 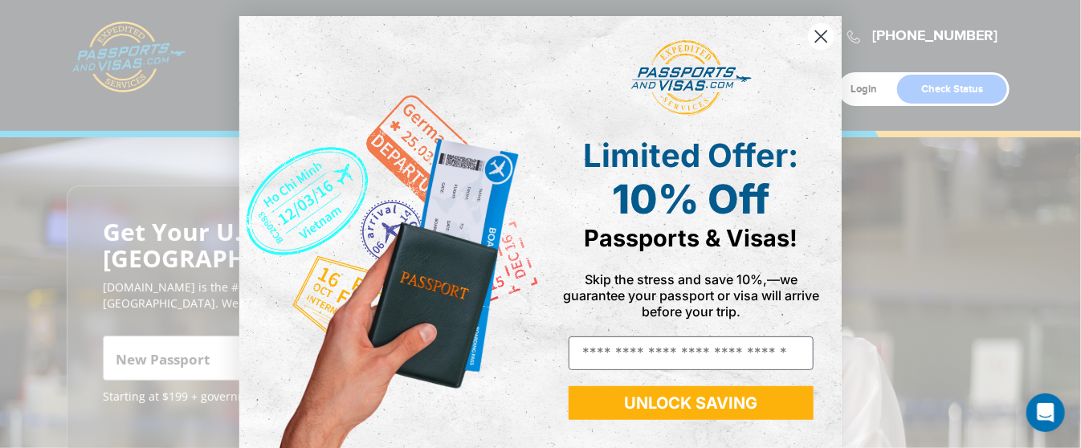 What do you see at coordinates (691, 155) in the screenshot?
I see `span: Limited Offer:` at bounding box center [691, 155].